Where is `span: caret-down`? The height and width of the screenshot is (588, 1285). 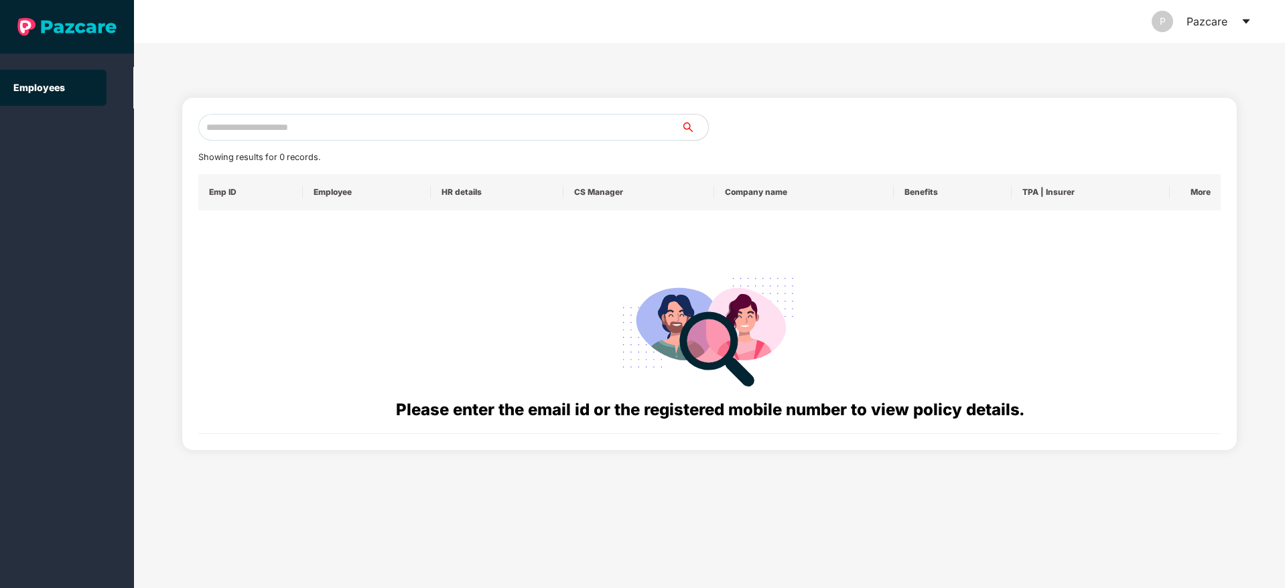
span: caret-down is located at coordinates (1246, 21).